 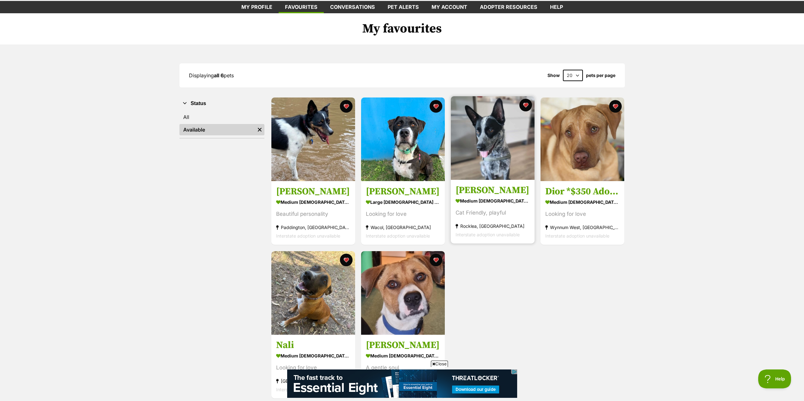 What do you see at coordinates (222, 117) in the screenshot?
I see `a: All` at bounding box center [222, 117].